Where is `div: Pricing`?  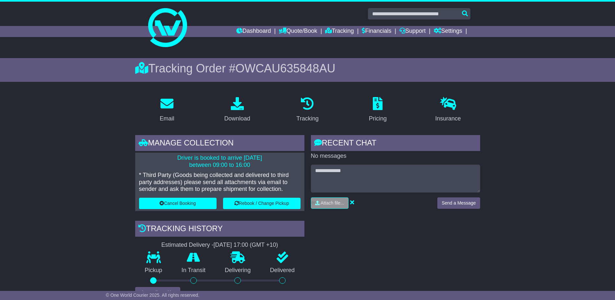
div: Pricing is located at coordinates (378, 118).